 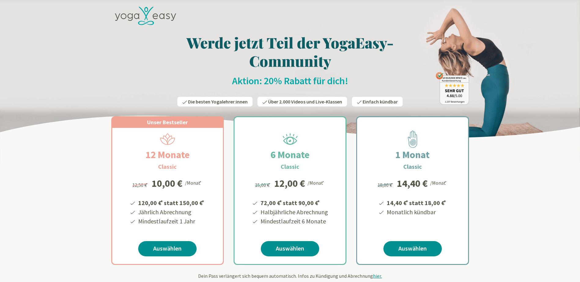 I want to click on li: Monatlich kündbar, so click(x=416, y=212).